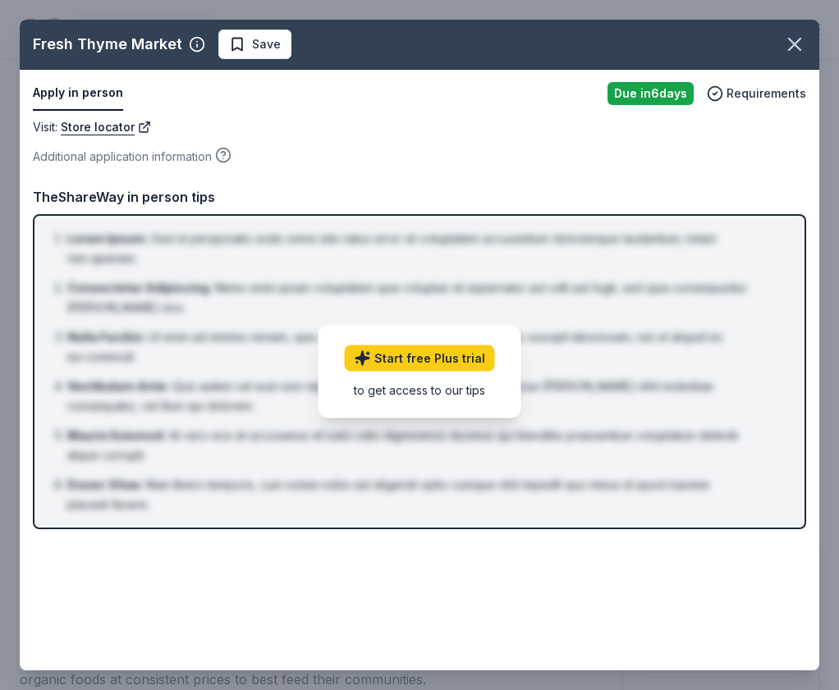 The image size is (839, 690). What do you see at coordinates (419, 197) in the screenshot?
I see `div: TheShareWay in person tips` at bounding box center [419, 197].